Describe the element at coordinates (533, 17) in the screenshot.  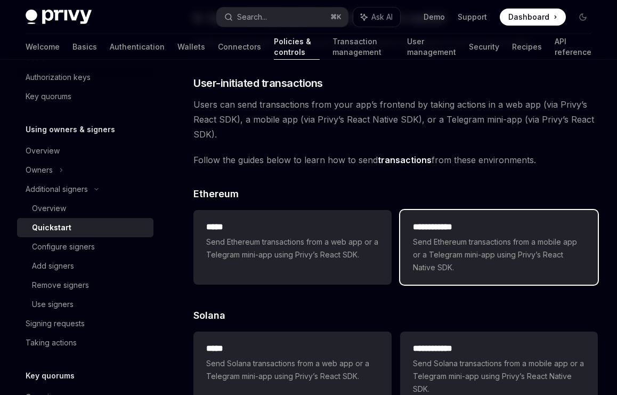
I see `a: Dashboard` at that location.